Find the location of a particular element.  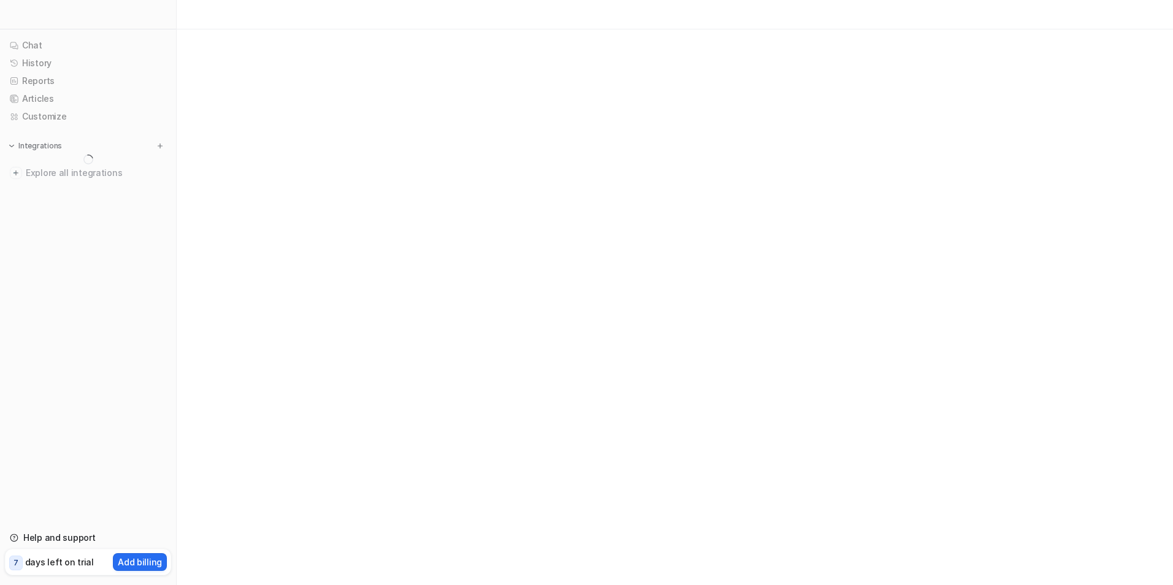

a: History is located at coordinates (88, 63).